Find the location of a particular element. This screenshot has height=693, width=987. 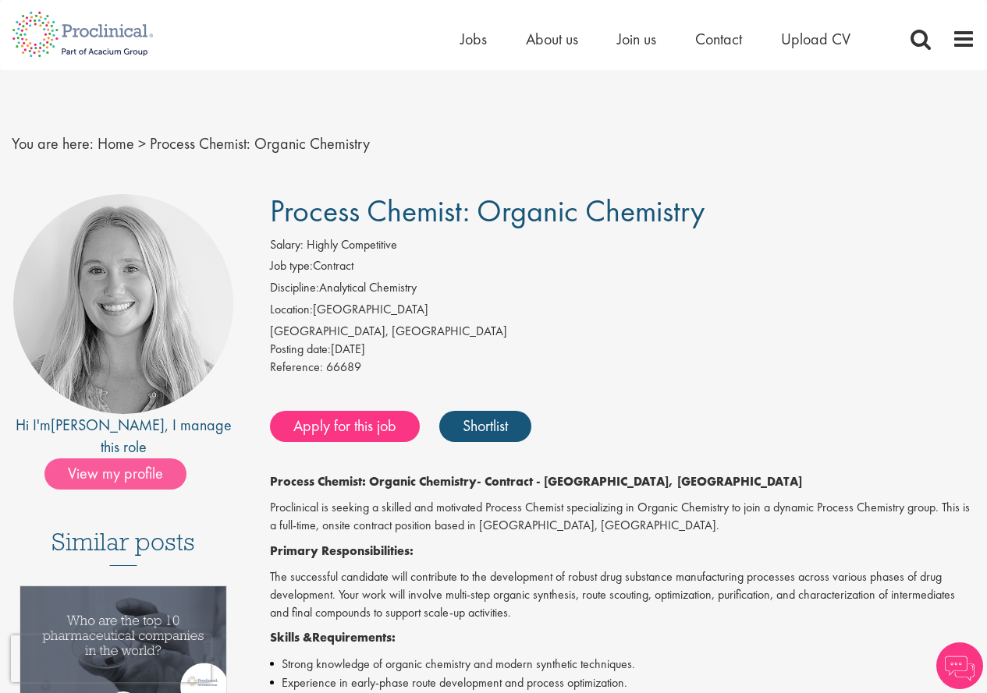

label: Location: is located at coordinates (291, 310).